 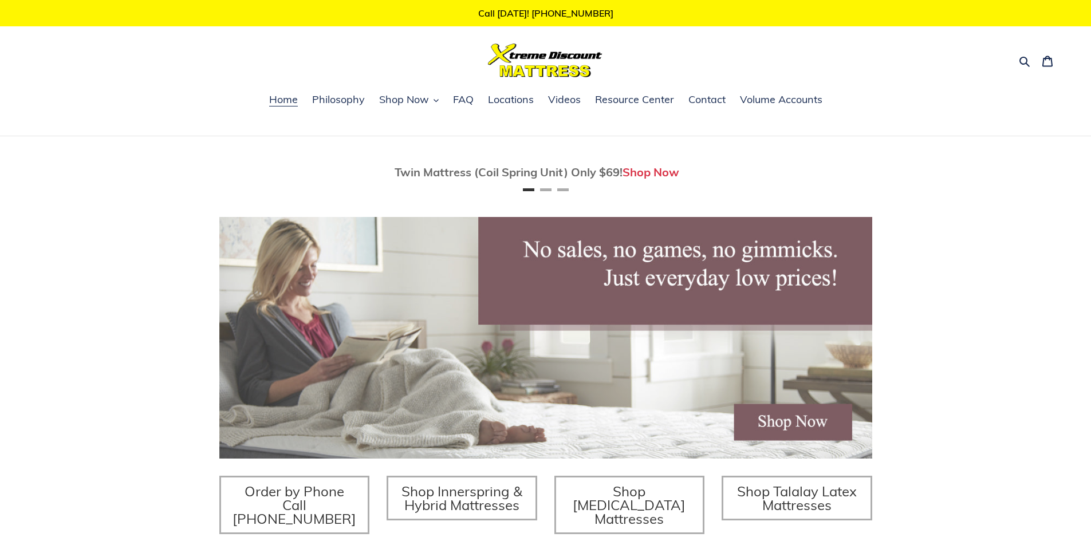 I want to click on img: herobannermay2022-1652879215306_1200x.jpg, so click(x=546, y=338).